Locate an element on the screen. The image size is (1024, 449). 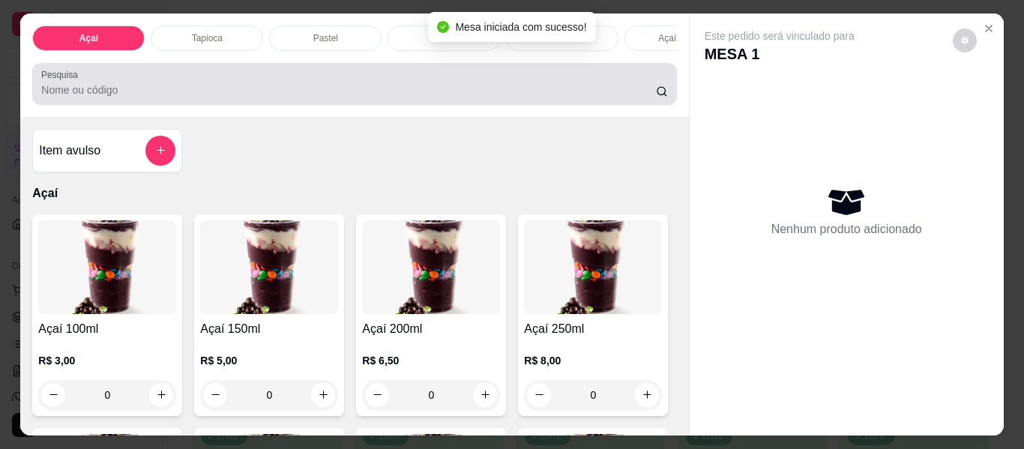
span: Mesa iniciada com sucesso! is located at coordinates (520, 27).